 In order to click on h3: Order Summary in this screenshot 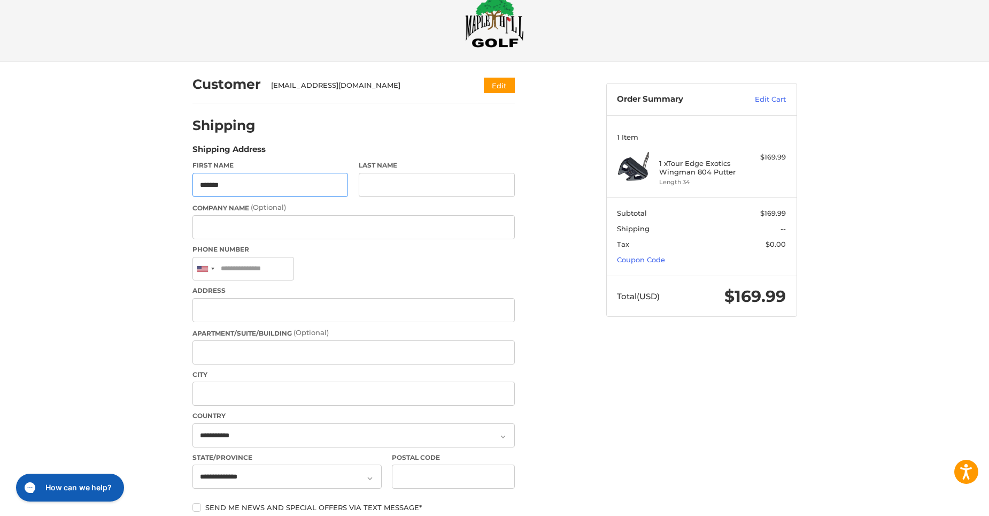, I will do `click(674, 99)`.